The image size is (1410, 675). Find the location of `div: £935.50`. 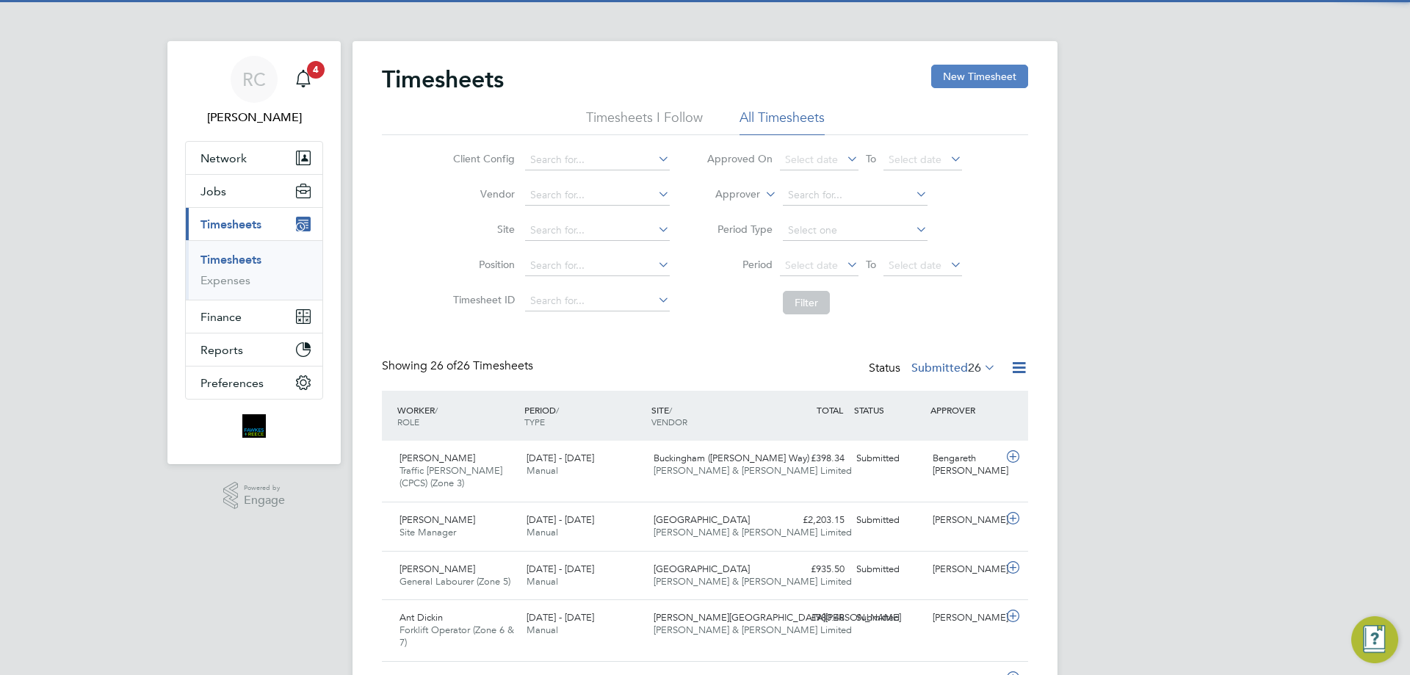

div: £935.50 is located at coordinates (812, 569).